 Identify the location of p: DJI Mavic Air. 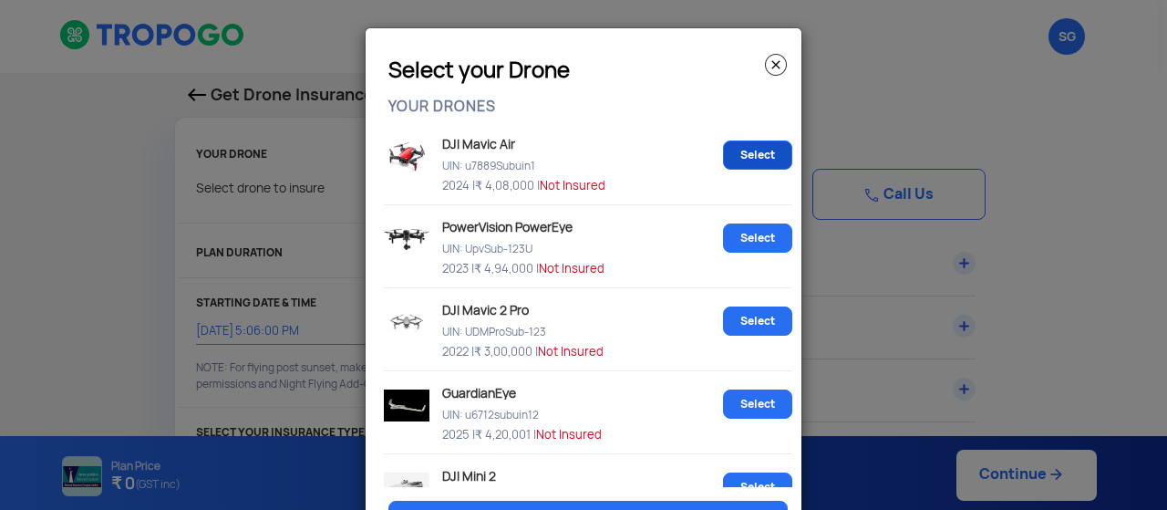
(542, 140).